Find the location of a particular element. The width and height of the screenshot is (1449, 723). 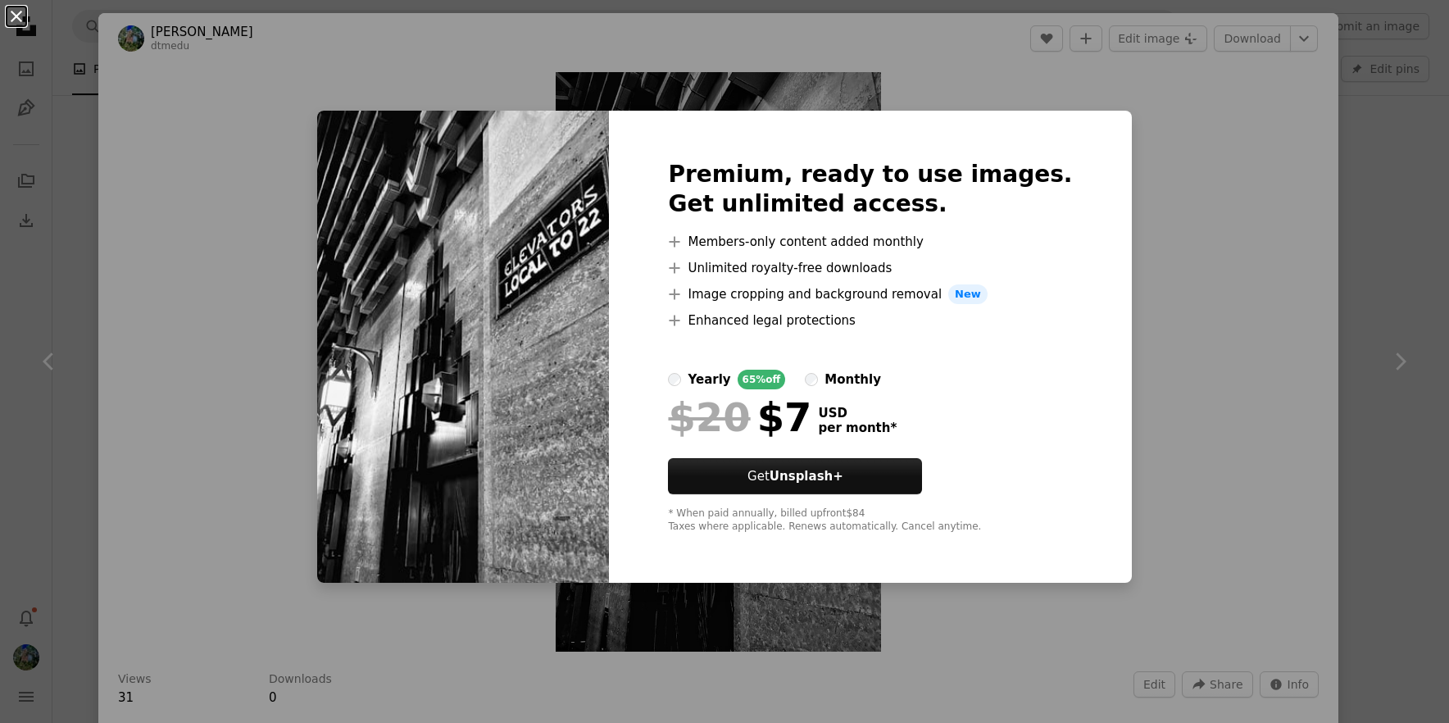

input: monthly is located at coordinates (811, 379).